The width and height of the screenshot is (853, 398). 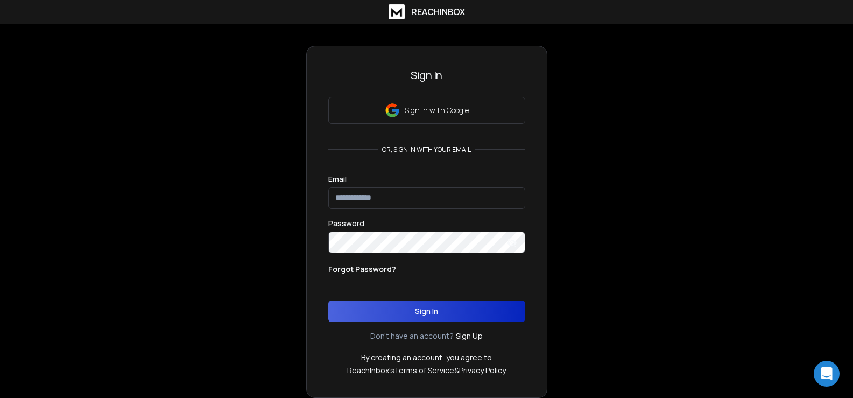 I want to click on a: ReachInbox, so click(x=427, y=12).